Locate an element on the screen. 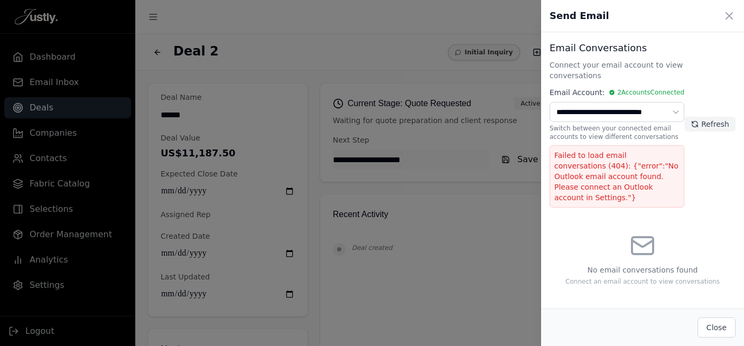 This screenshot has height=346, width=744. label: Email Account: is located at coordinates (577, 92).